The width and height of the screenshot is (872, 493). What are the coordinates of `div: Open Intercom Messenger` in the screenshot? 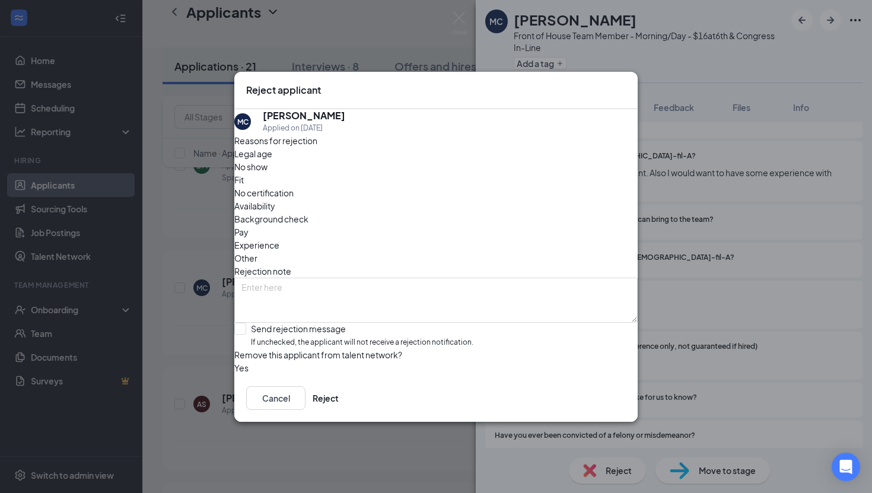 It's located at (846, 467).